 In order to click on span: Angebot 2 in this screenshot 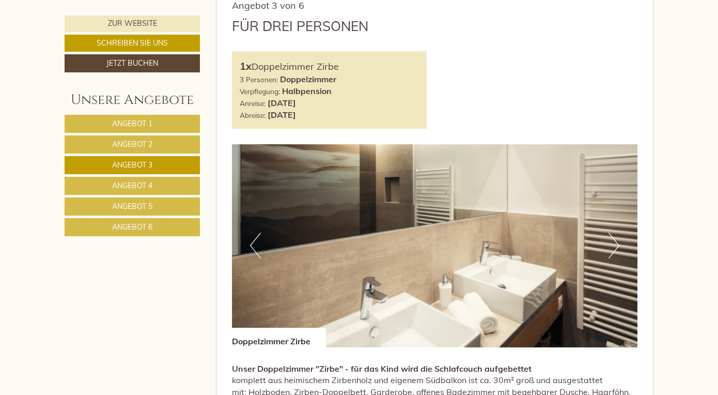, I will do `click(132, 144)`.